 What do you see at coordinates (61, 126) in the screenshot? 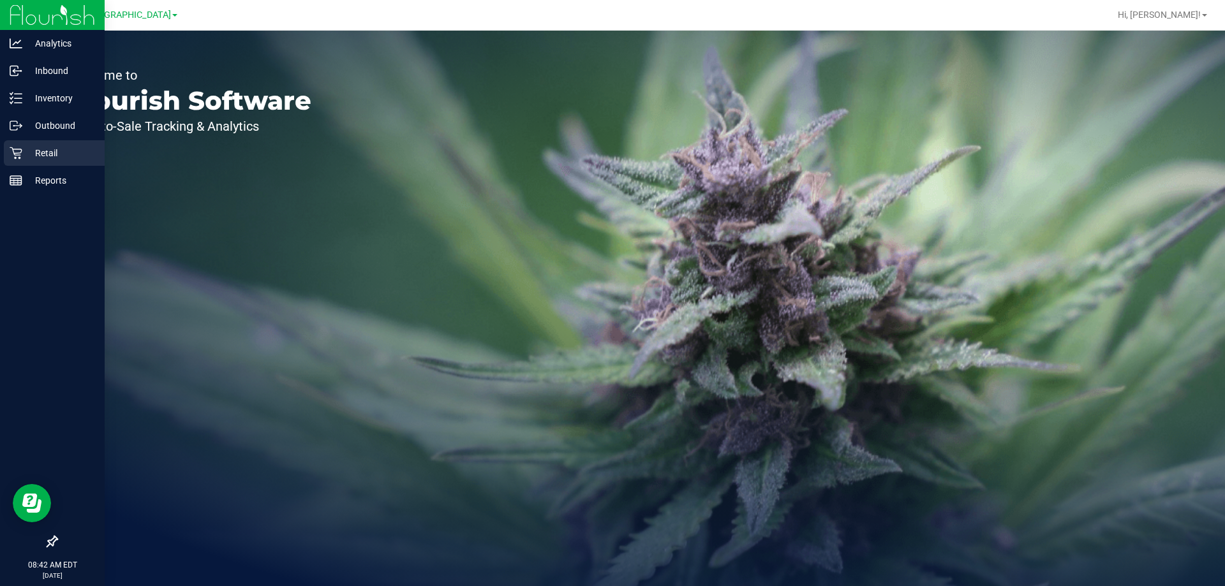
I see `p: Outbound` at bounding box center [61, 126].